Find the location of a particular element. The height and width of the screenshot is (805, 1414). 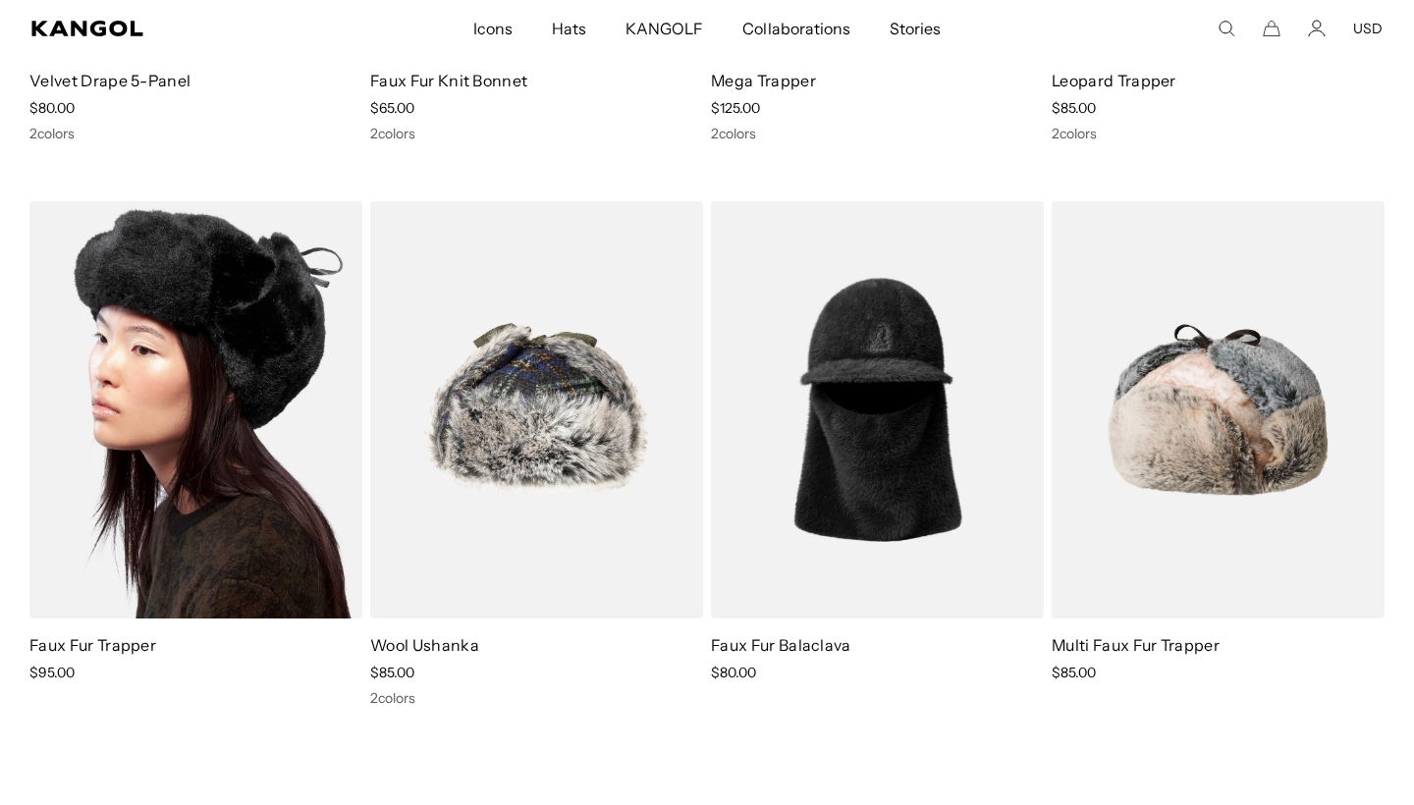

a: Velvet Drape 5-Panel is located at coordinates (110, 81).